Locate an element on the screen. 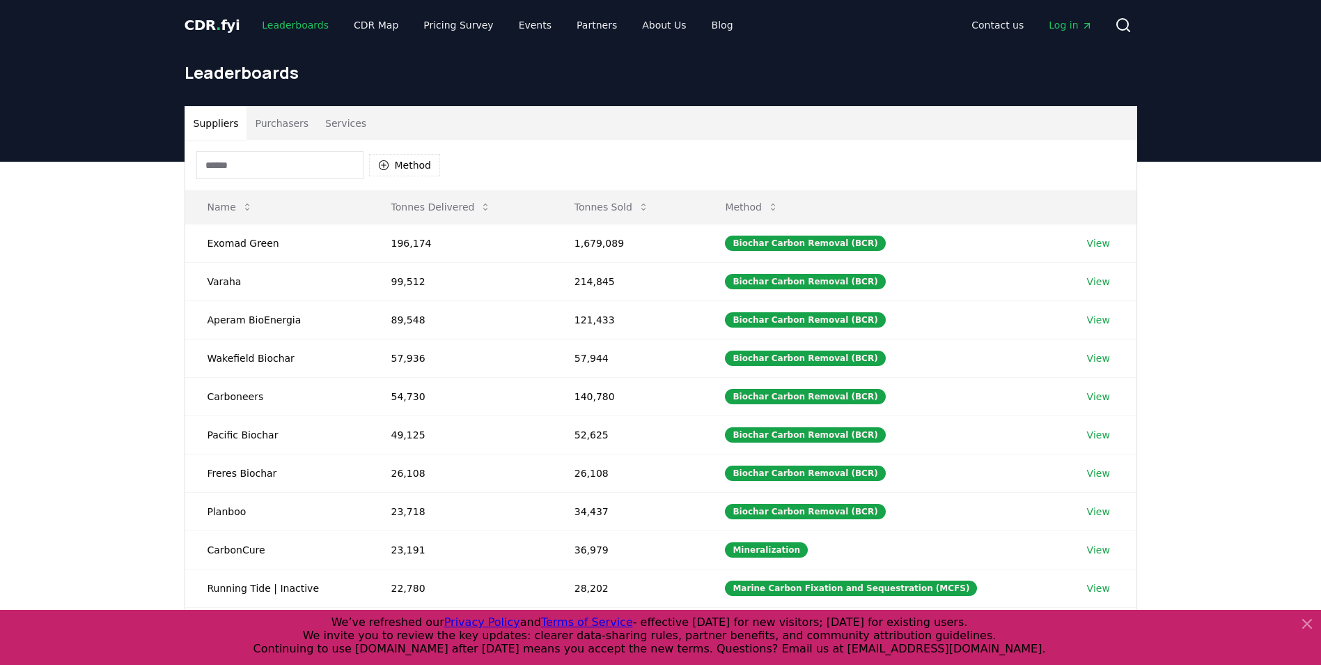 This screenshot has width=1321, height=665. td: 89,548 is located at coordinates (460, 319).